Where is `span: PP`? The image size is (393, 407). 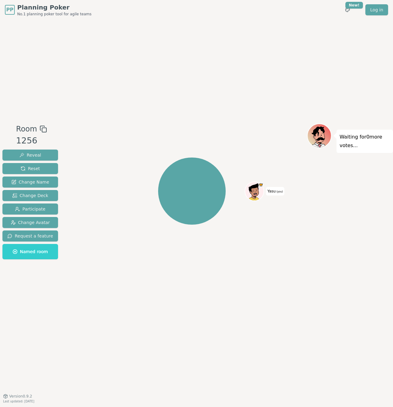 span: PP is located at coordinates (10, 10).